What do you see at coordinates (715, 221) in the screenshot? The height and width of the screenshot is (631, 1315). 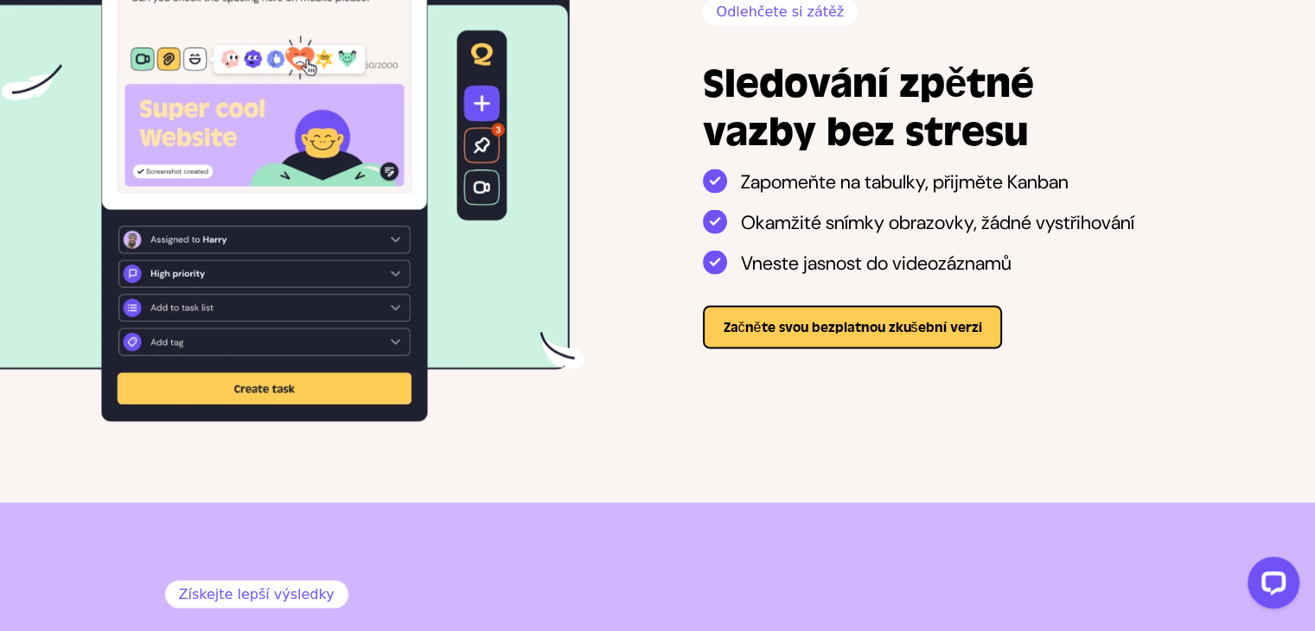 I see `img: Okamžité snímky obrazovky, žádné vystřihování` at bounding box center [715, 221].